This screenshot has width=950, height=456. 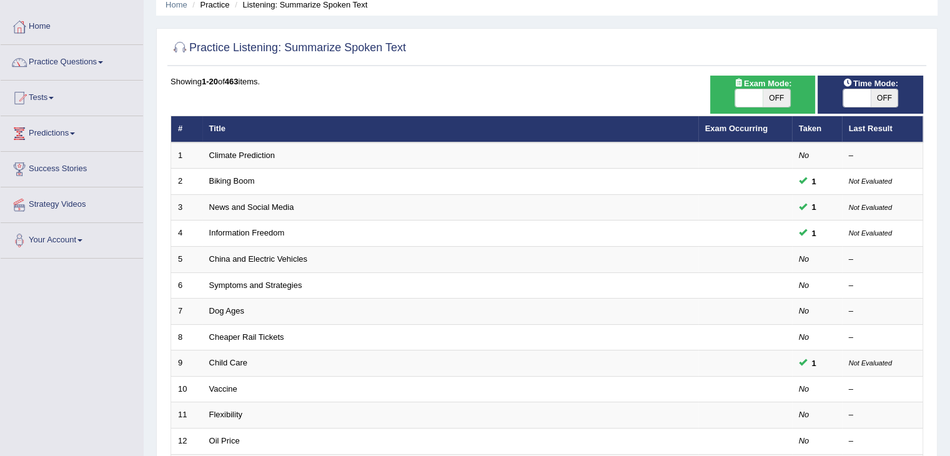 What do you see at coordinates (187, 156) in the screenshot?
I see `td: 1` at bounding box center [187, 156].